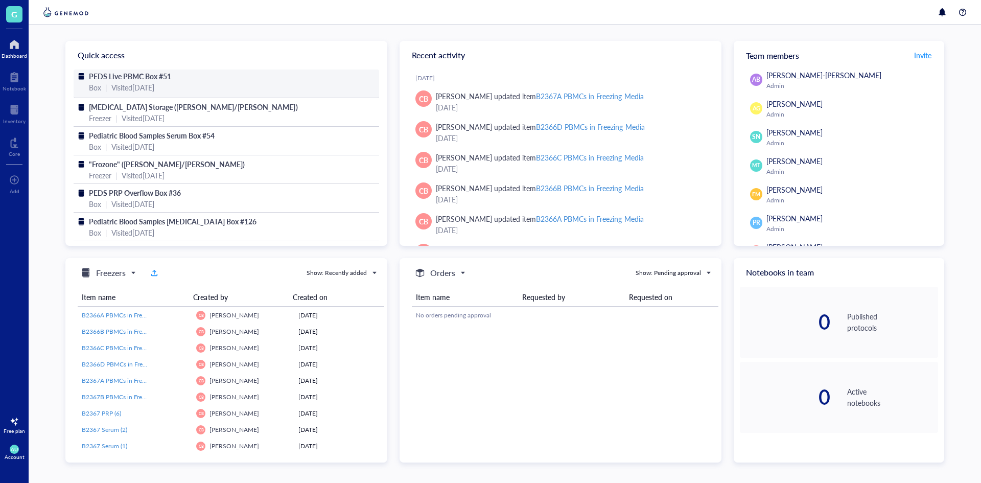 This screenshot has height=483, width=981. Describe the element at coordinates (893, 322) in the screenshot. I see `div: Published protocols` at that location.